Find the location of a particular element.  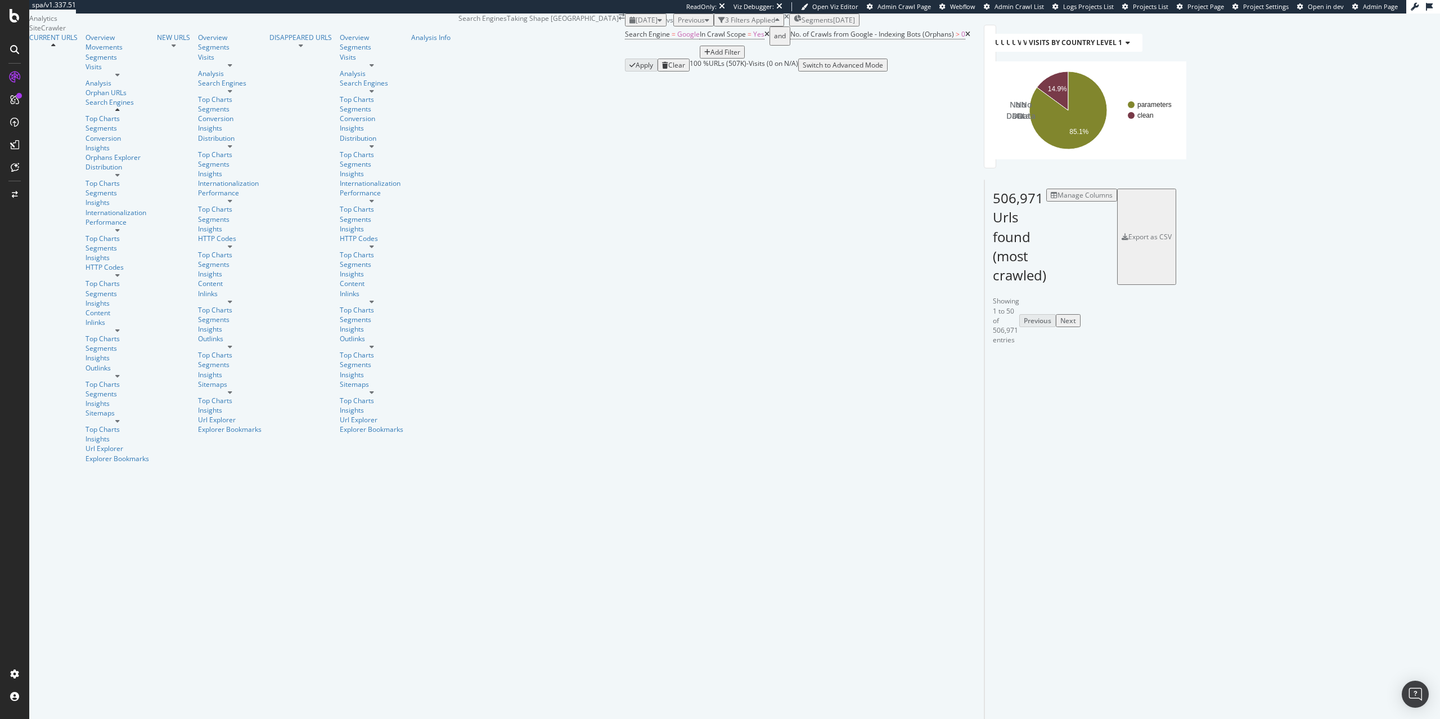

div: Analytics is located at coordinates (244, 18).